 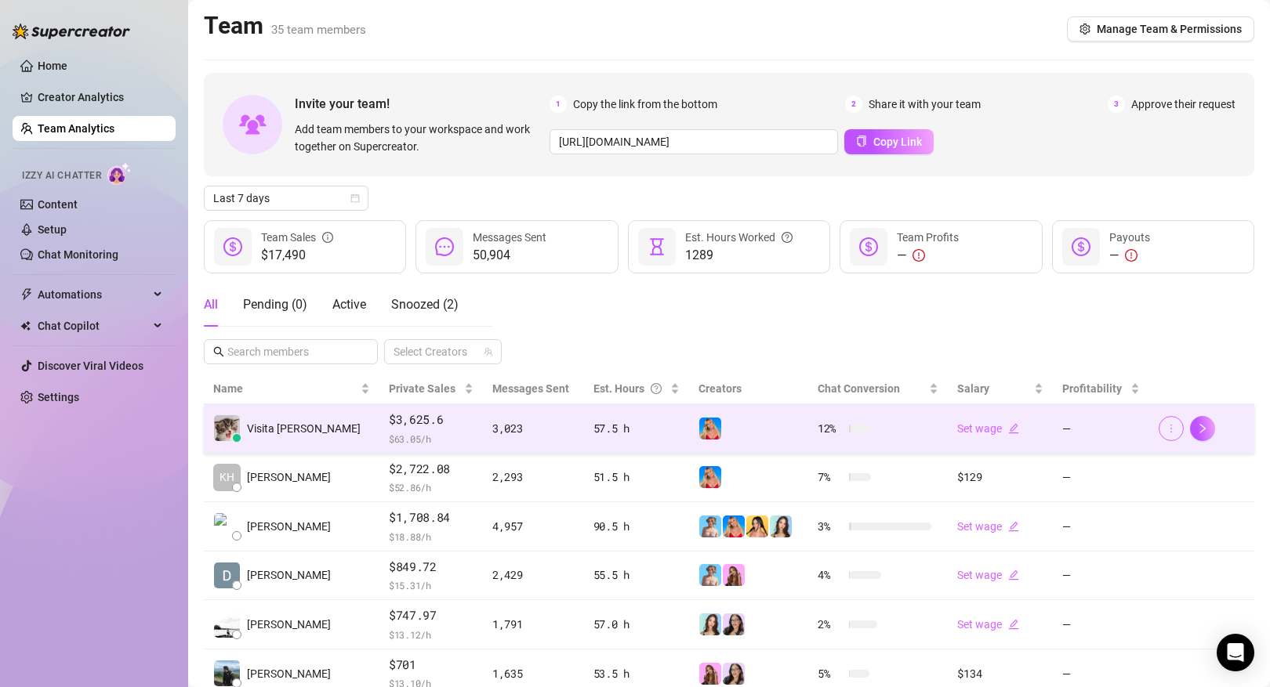 I want to click on img: Jocelyn, so click(x=757, y=527).